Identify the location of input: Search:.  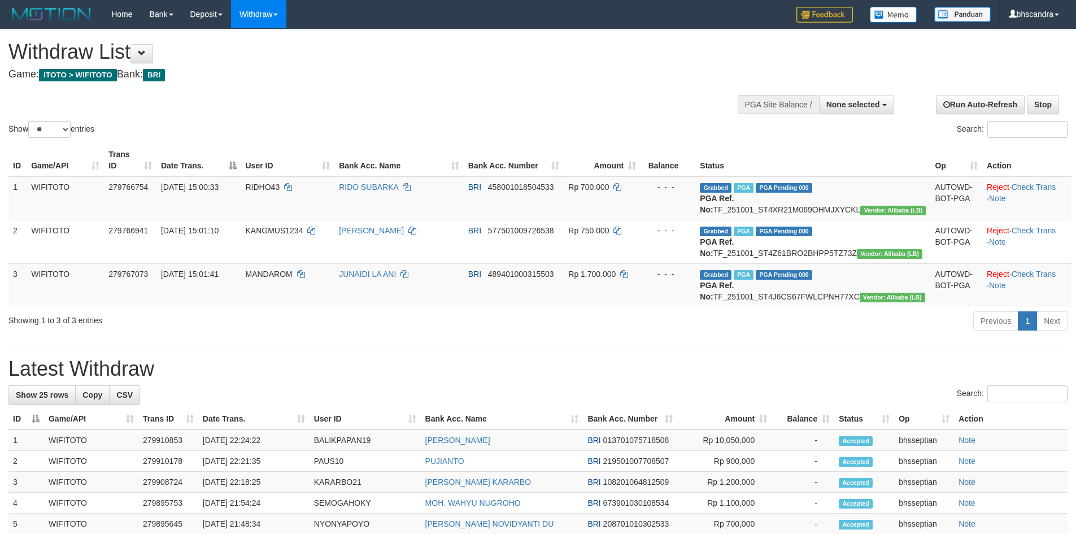
(1028, 129).